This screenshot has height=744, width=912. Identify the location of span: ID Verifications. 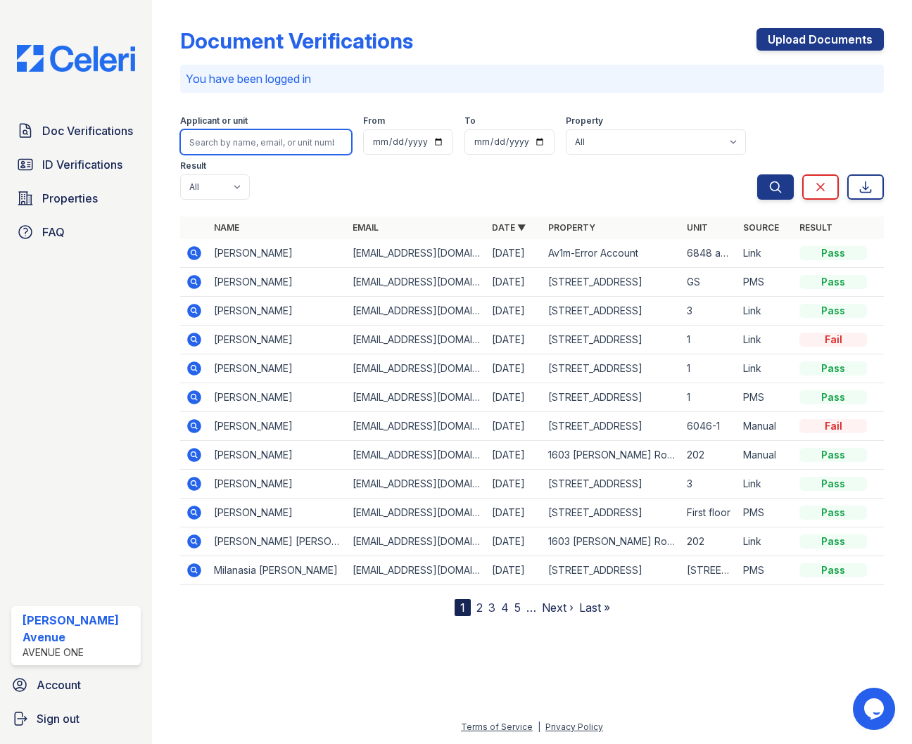
(82, 165).